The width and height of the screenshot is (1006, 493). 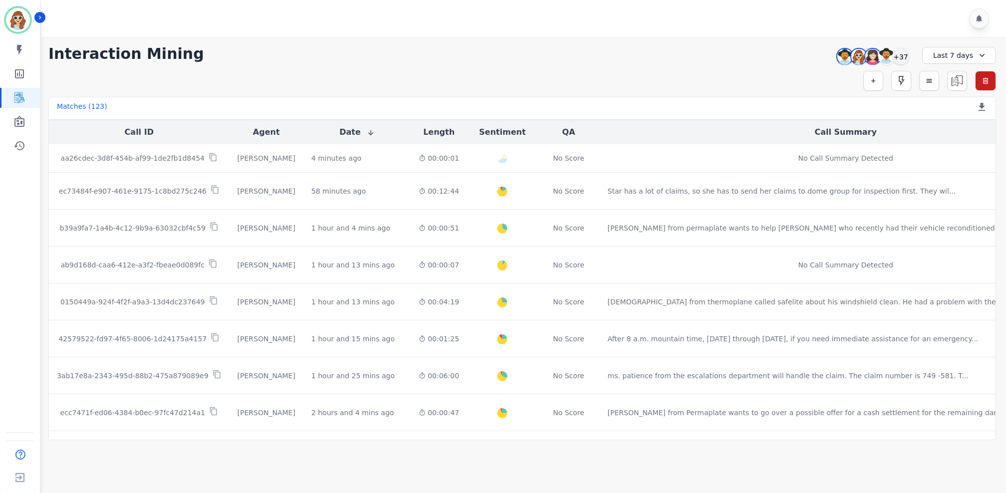 I want to click on div: 00:06:00, so click(x=439, y=376).